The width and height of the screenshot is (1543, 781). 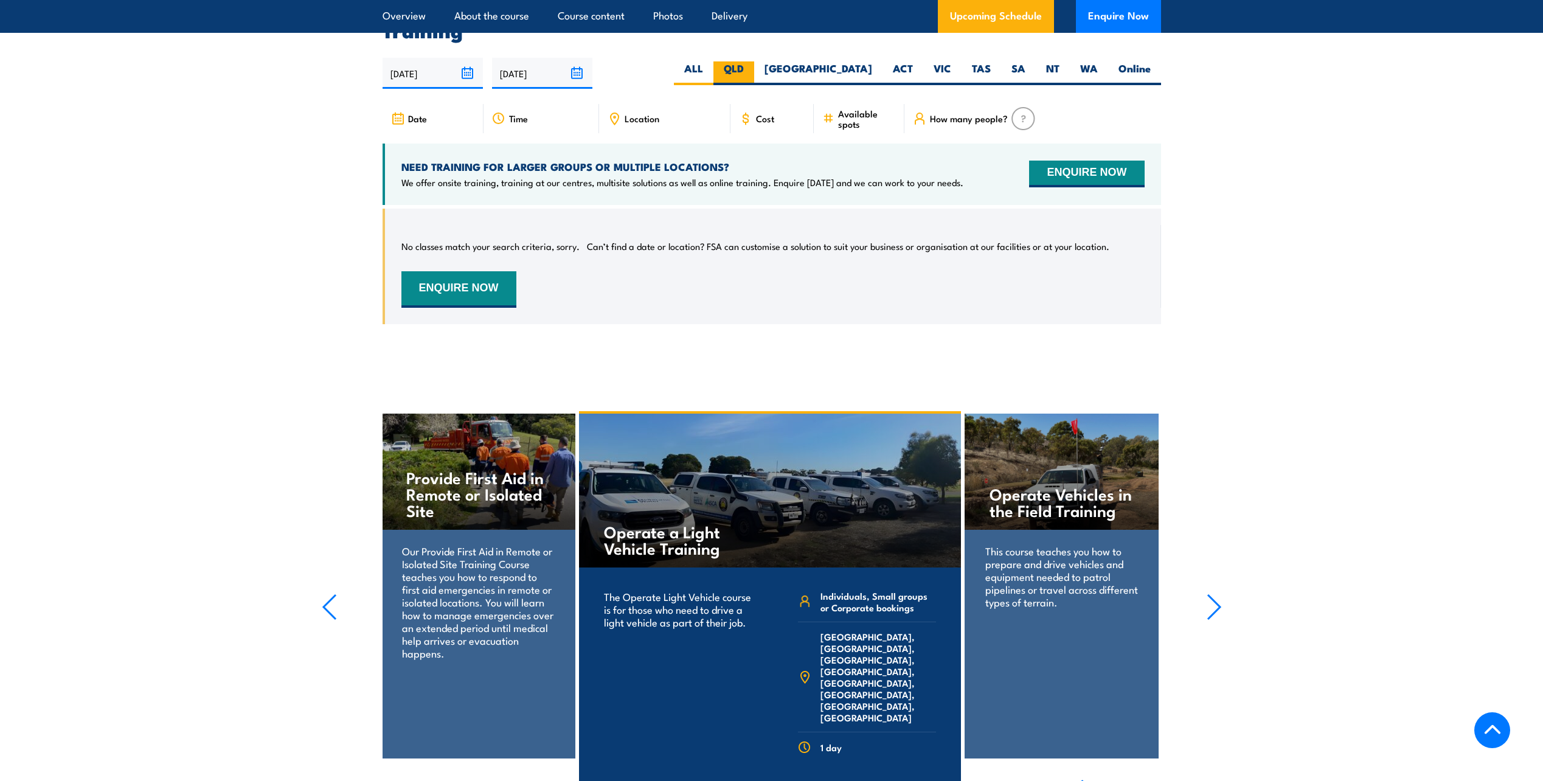 I want to click on span: How many people?, so click(x=969, y=118).